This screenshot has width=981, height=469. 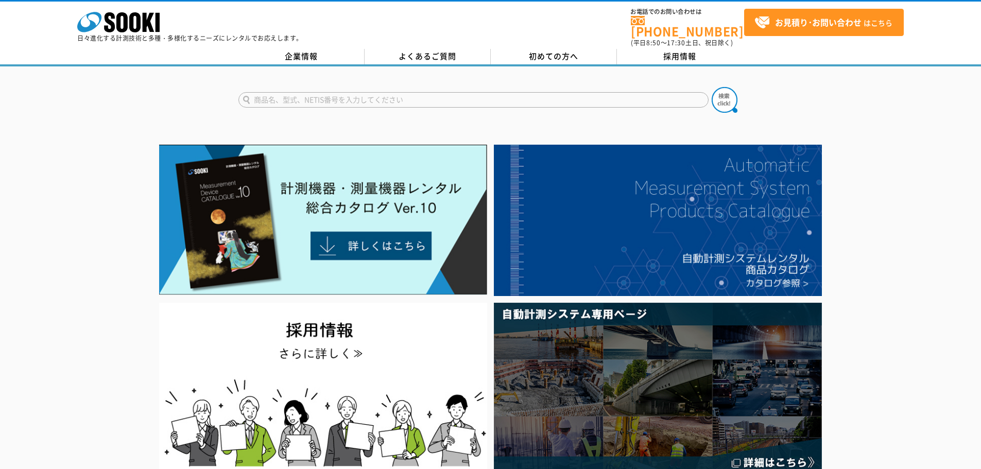 I want to click on a: 企業情報, so click(x=301, y=57).